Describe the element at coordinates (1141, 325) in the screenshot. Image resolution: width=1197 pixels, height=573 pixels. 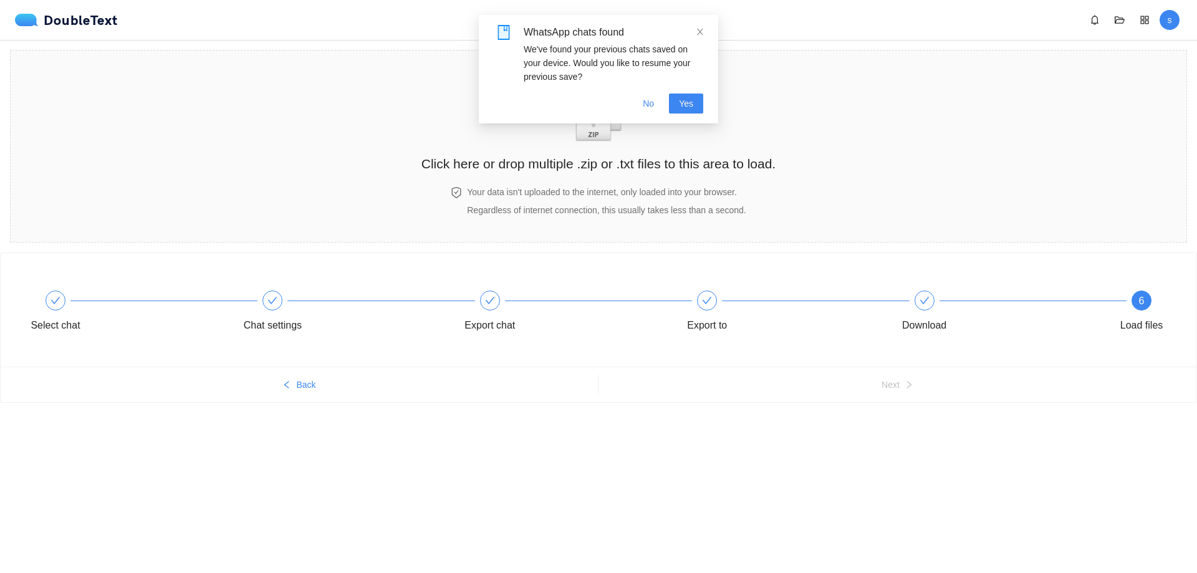
I see `div: Load files` at that location.